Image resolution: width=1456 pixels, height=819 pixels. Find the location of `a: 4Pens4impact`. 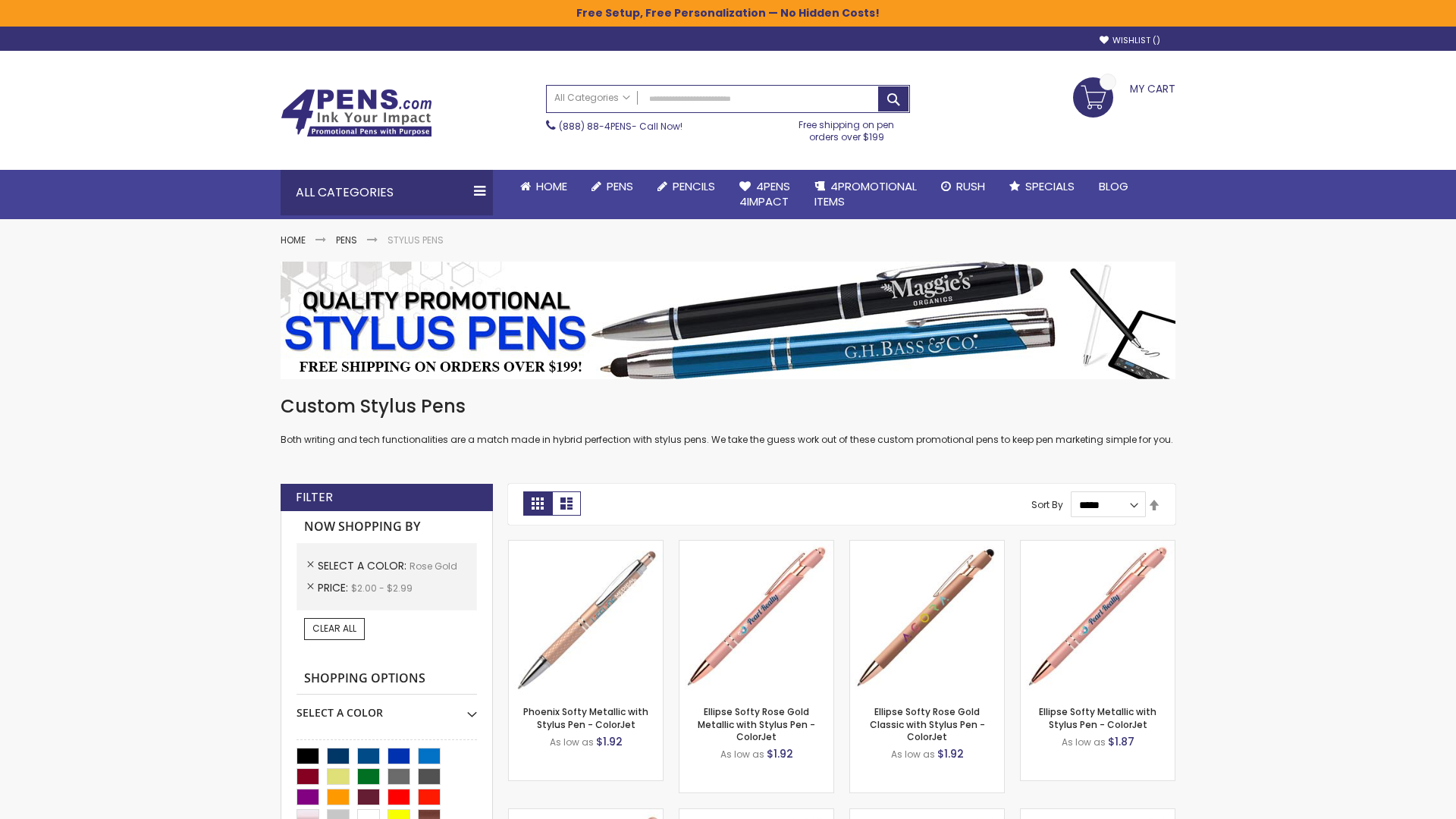

a: 4Pens4impact is located at coordinates (764, 194).